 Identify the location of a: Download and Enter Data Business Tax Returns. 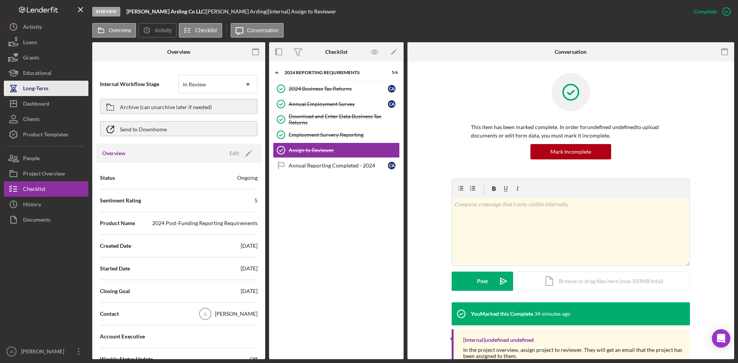
(337, 120).